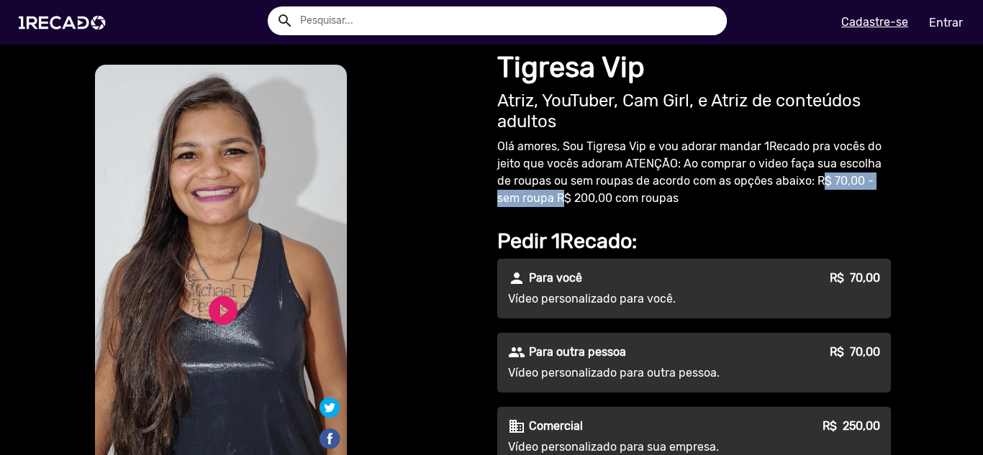 This screenshot has height=455, width=983. I want to click on mat-icon: Example home icon, so click(285, 21).